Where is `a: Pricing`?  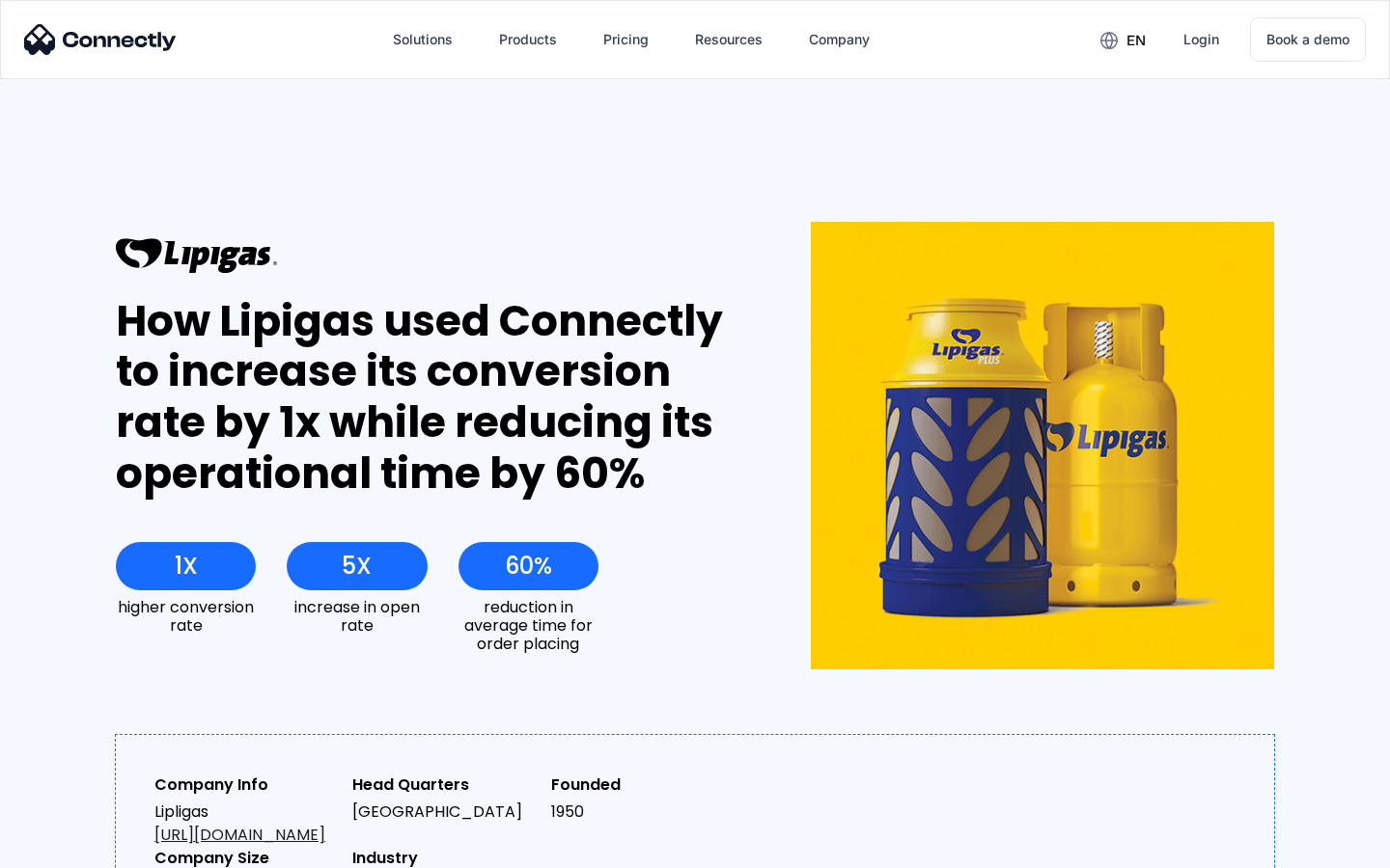
a: Pricing is located at coordinates (626, 40).